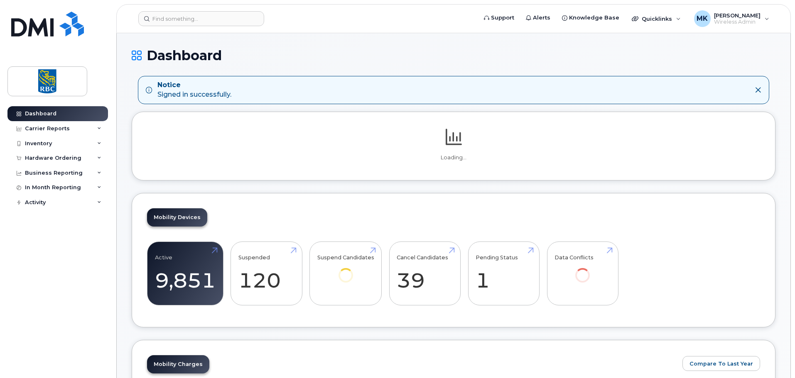 The height and width of the screenshot is (378, 795). Describe the element at coordinates (453, 55) in the screenshot. I see `h1: Dashboard` at that location.